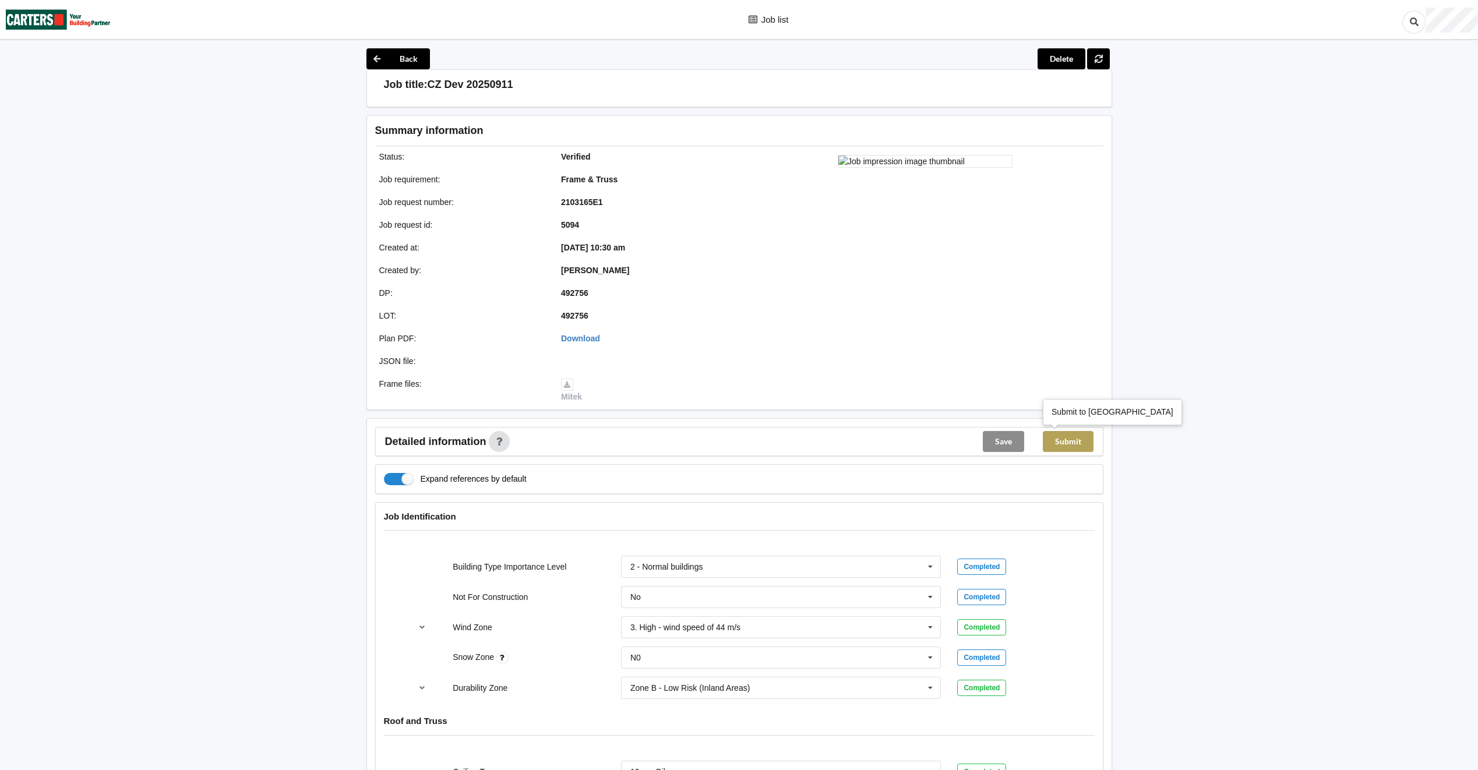 This screenshot has height=770, width=1478. I want to click on div: 3. High - wind speed of 44 m/s, so click(685, 628).